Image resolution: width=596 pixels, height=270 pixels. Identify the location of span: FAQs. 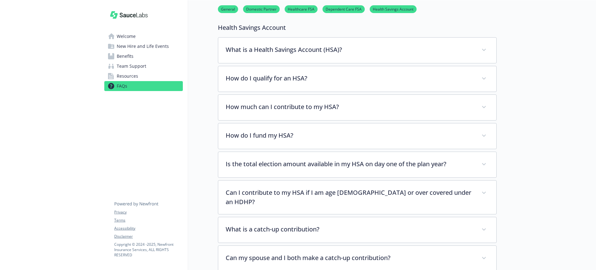
(122, 86).